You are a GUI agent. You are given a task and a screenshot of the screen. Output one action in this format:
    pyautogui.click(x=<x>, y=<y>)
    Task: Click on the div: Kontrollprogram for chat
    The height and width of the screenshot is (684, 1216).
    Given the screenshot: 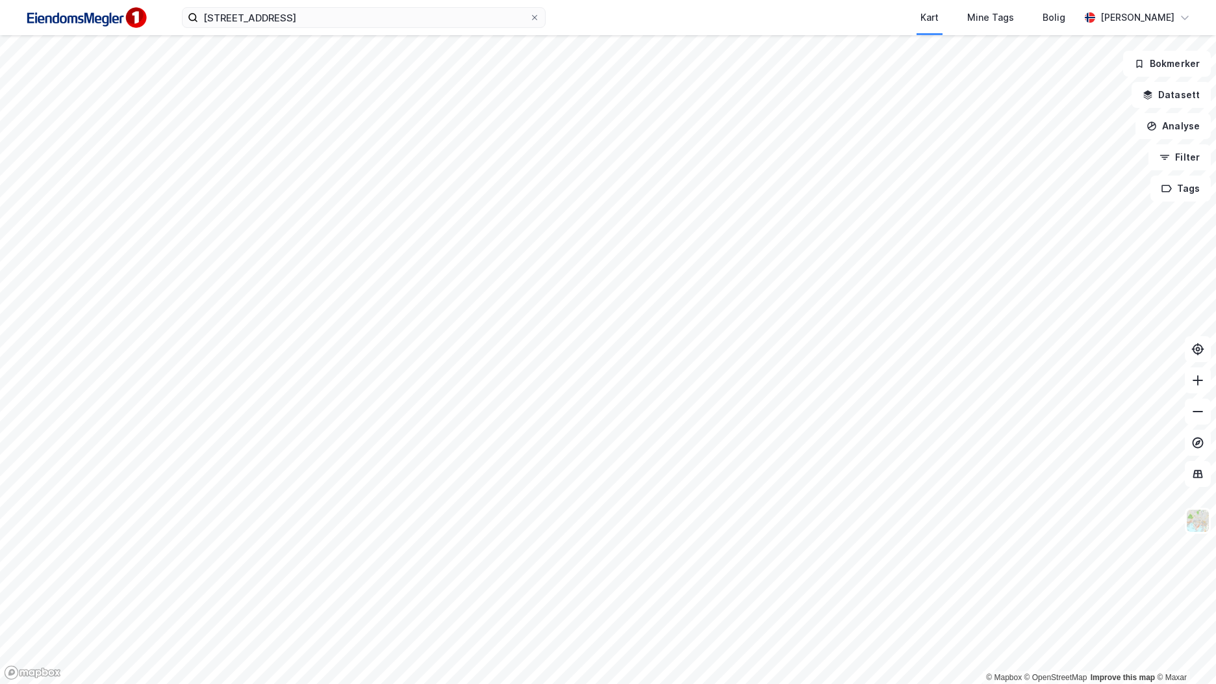 What is the action you would take?
    pyautogui.click(x=1184, y=652)
    